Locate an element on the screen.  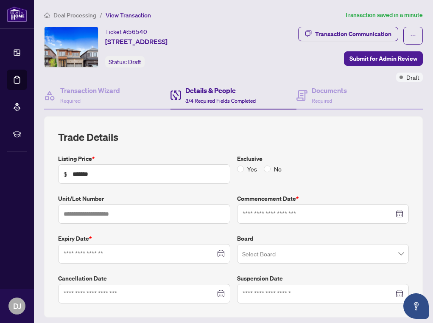
span: 56540 is located at coordinates (137, 32).